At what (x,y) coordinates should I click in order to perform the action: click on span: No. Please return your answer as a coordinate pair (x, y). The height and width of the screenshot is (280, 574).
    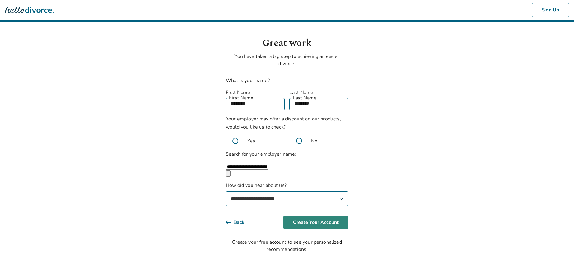
    Looking at the image, I should click on (314, 141).